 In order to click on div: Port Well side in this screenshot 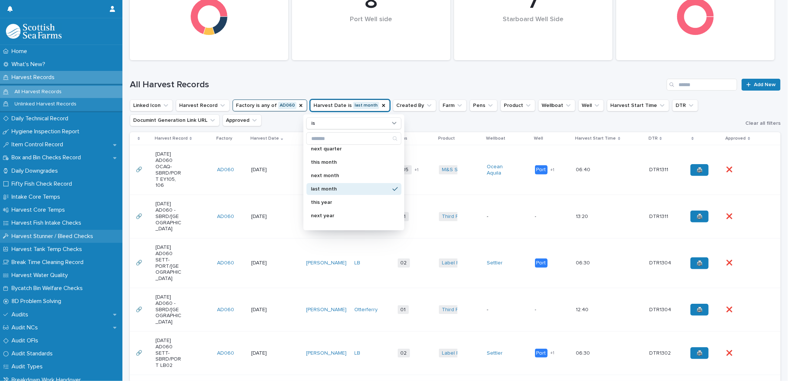, I will do `click(371, 27)`.